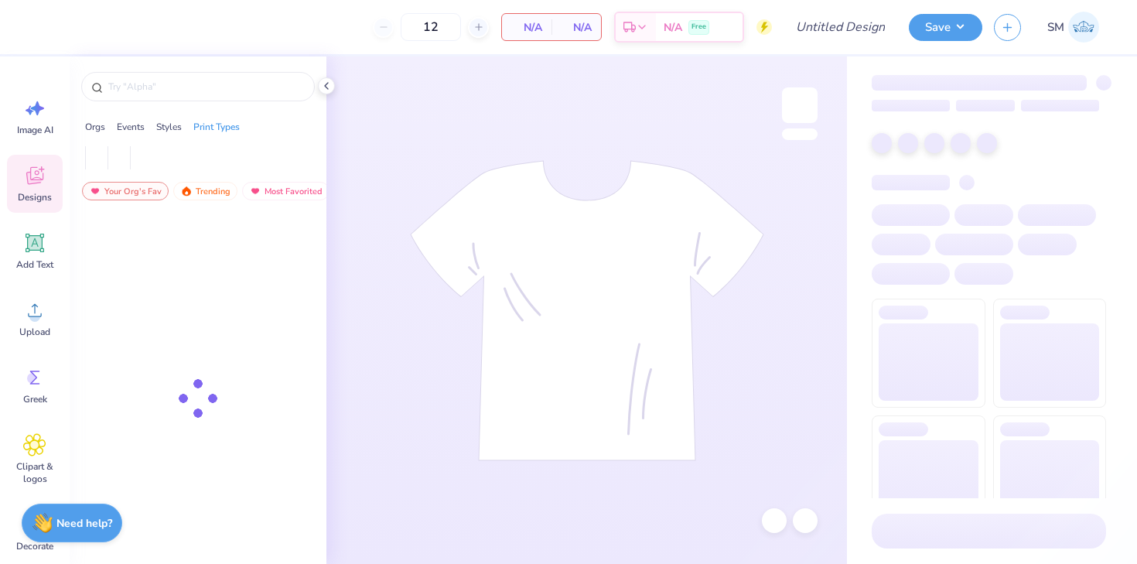 Image resolution: width=1137 pixels, height=564 pixels. What do you see at coordinates (587, 310) in the screenshot?
I see `img: tee-skeleton.svg` at bounding box center [587, 310].